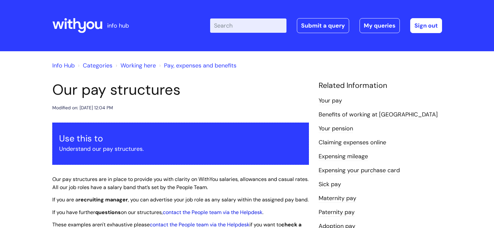 The height and width of the screenshot is (228, 494). What do you see at coordinates (181, 149) in the screenshot?
I see `p: Understand our pay structures.` at bounding box center [181, 149].